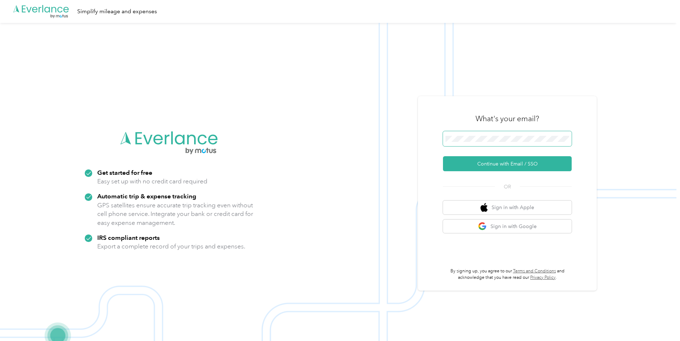  I want to click on p: By signing up, you agree to our and acknowledge that you have read our ., so click(507, 274).